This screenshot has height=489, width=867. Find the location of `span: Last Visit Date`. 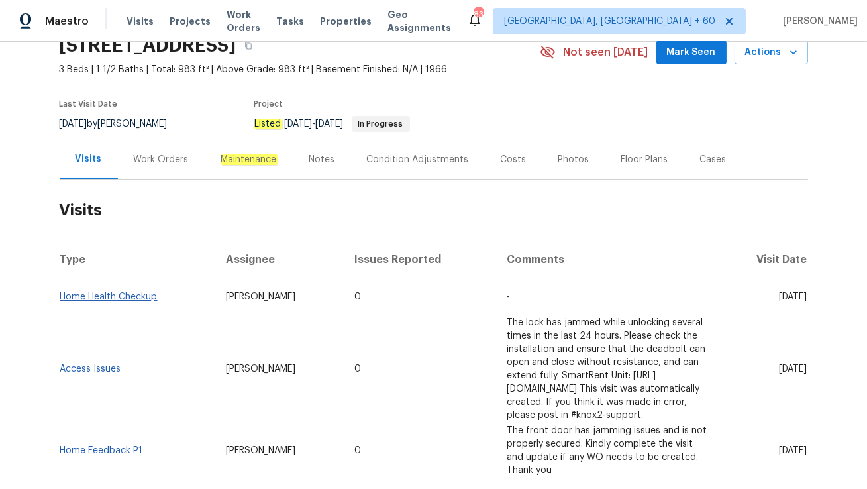

span: Last Visit Date is located at coordinates (89, 104).